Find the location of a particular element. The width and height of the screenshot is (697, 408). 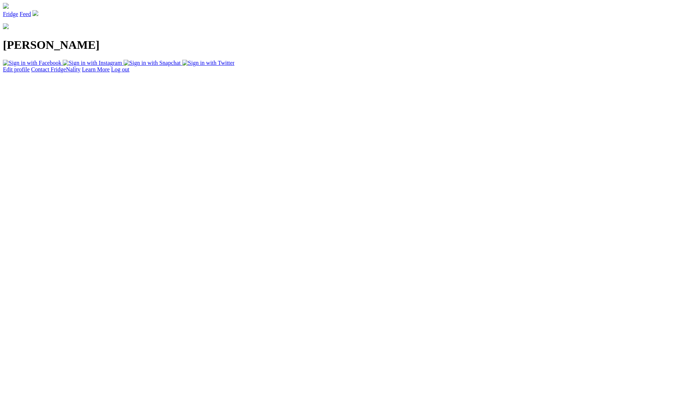

a: Edit profile is located at coordinates (16, 69).